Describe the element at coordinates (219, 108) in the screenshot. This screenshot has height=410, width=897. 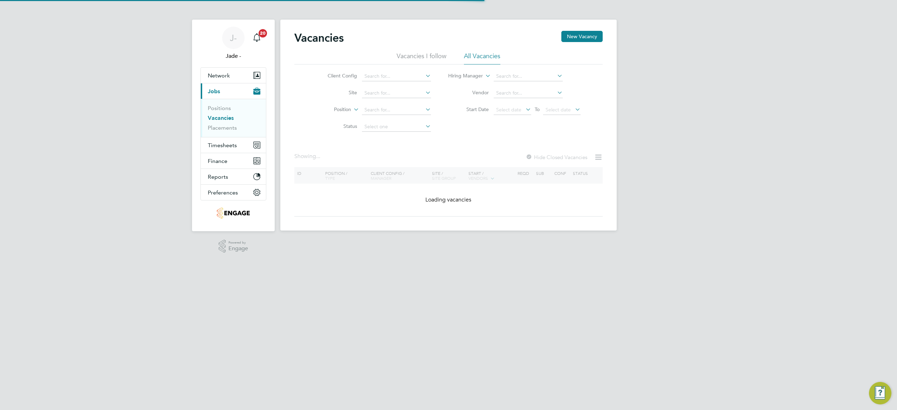
I see `a: Positions` at that location.